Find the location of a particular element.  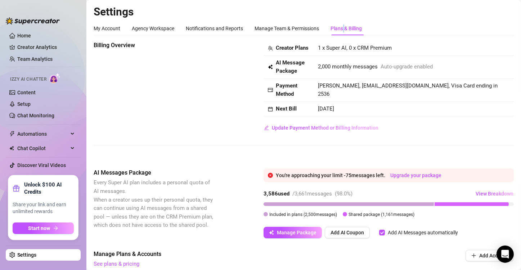

img: AI Chatter is located at coordinates (55, 78).